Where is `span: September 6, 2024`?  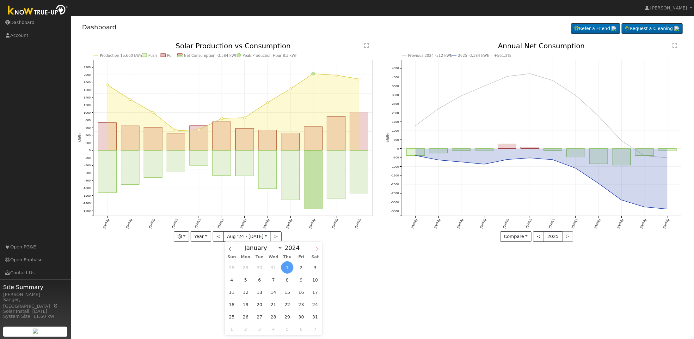
span: September 6, 2024 is located at coordinates (301, 329).